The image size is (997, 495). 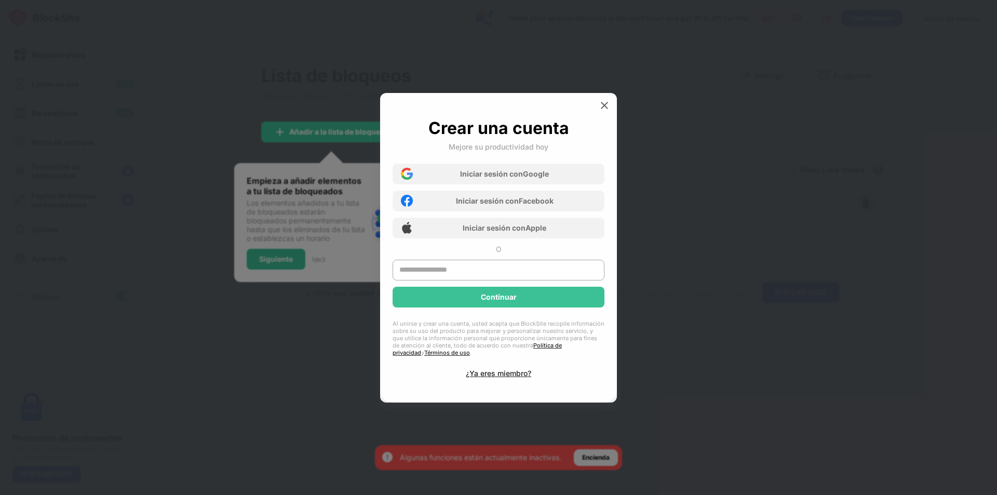 I want to click on img: facebook-icon.png, so click(x=406, y=200).